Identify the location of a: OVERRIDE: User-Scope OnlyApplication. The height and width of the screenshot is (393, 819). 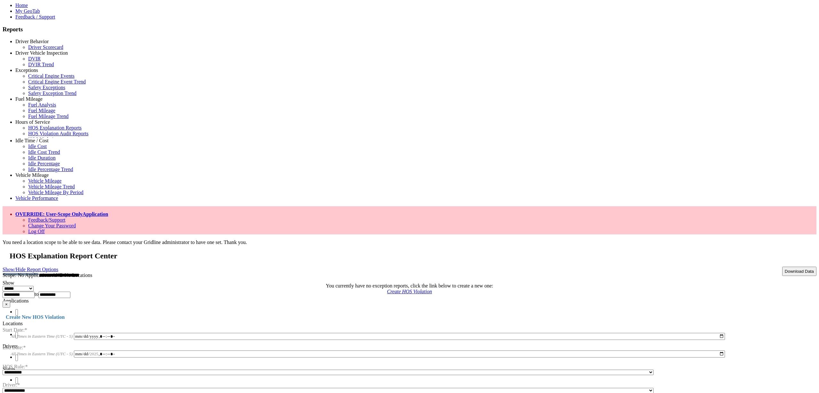
(62, 214).